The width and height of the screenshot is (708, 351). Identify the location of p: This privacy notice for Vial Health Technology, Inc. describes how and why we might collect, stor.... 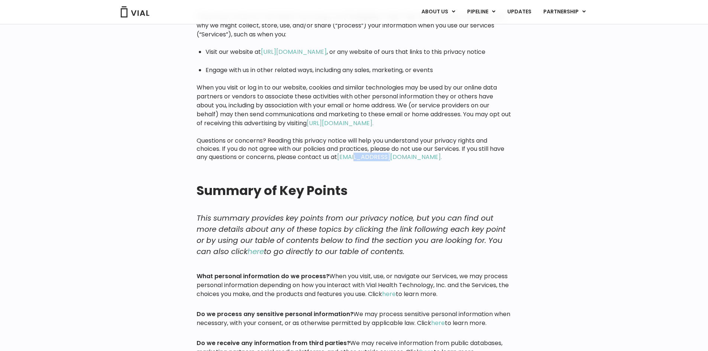
(354, 26).